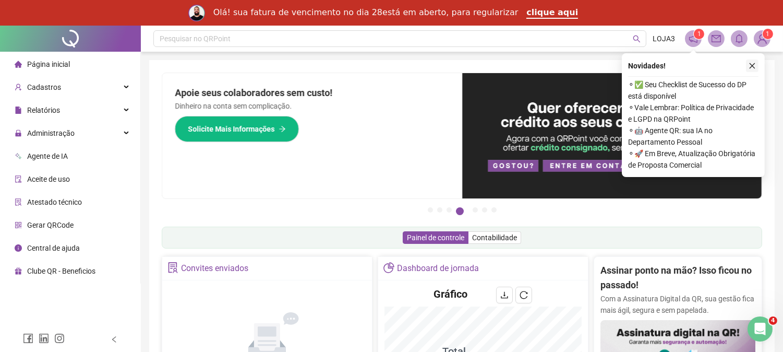  What do you see at coordinates (44, 87) in the screenshot?
I see `span: Cadastros` at bounding box center [44, 87].